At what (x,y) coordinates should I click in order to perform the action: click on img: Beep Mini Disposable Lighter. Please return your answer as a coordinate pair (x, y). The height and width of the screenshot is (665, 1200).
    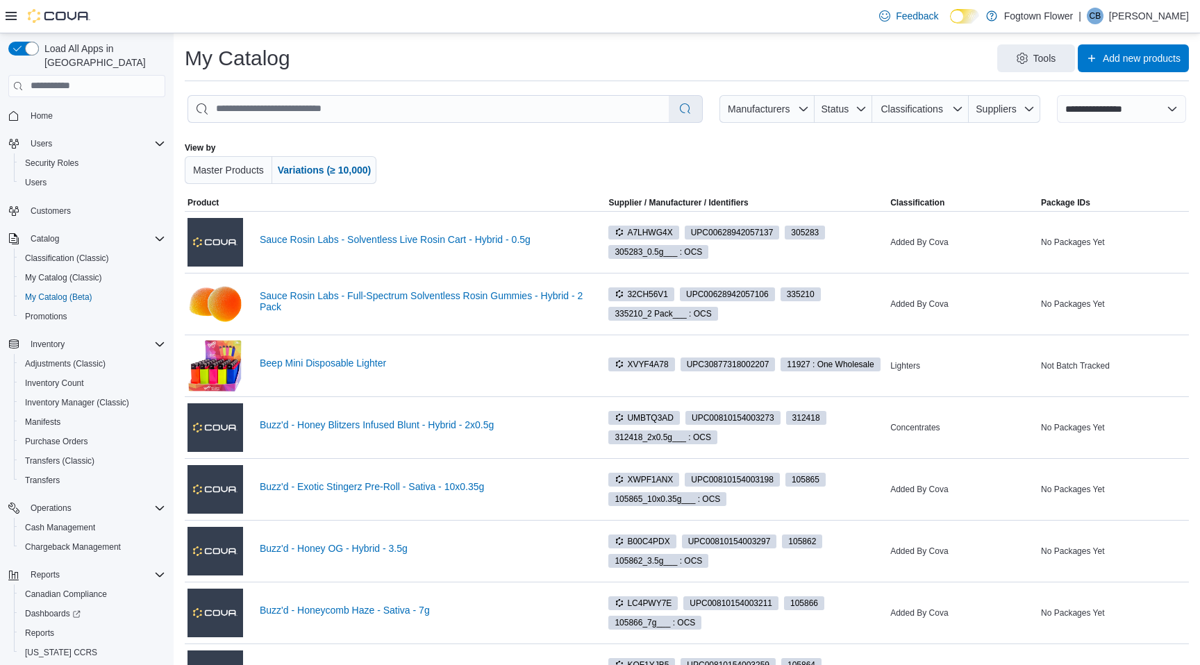
    Looking at the image, I should click on (215, 366).